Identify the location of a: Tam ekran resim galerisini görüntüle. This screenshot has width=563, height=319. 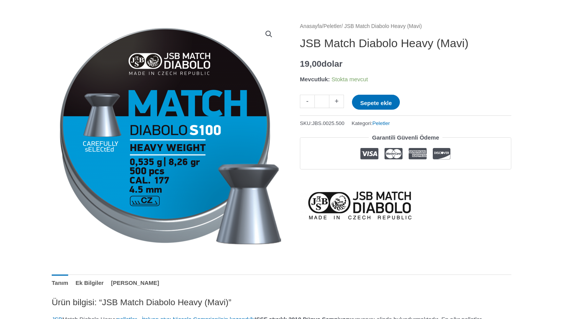
(269, 34).